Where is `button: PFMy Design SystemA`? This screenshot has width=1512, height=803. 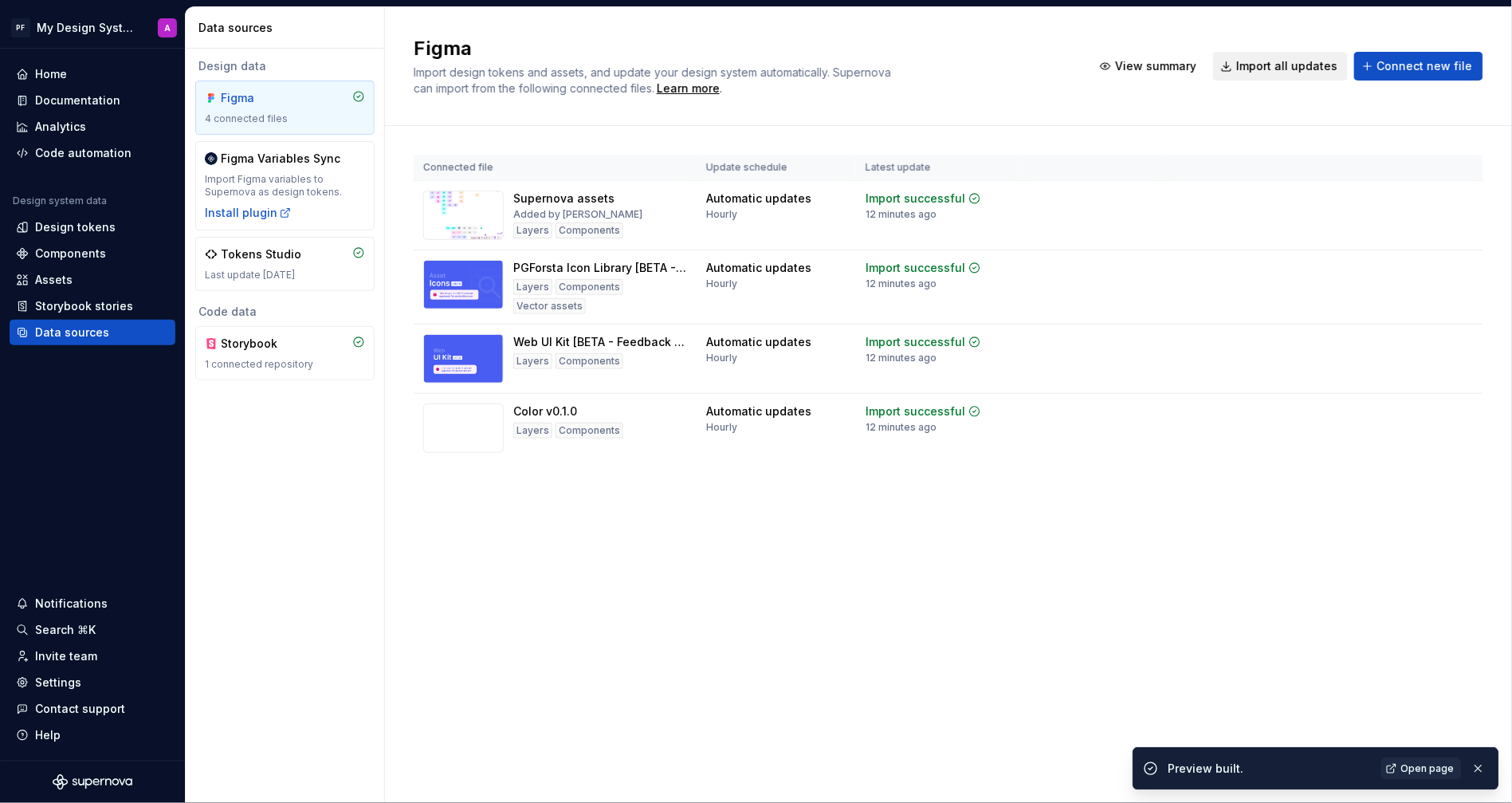
button: PFMy Design SystemA is located at coordinates (92, 27).